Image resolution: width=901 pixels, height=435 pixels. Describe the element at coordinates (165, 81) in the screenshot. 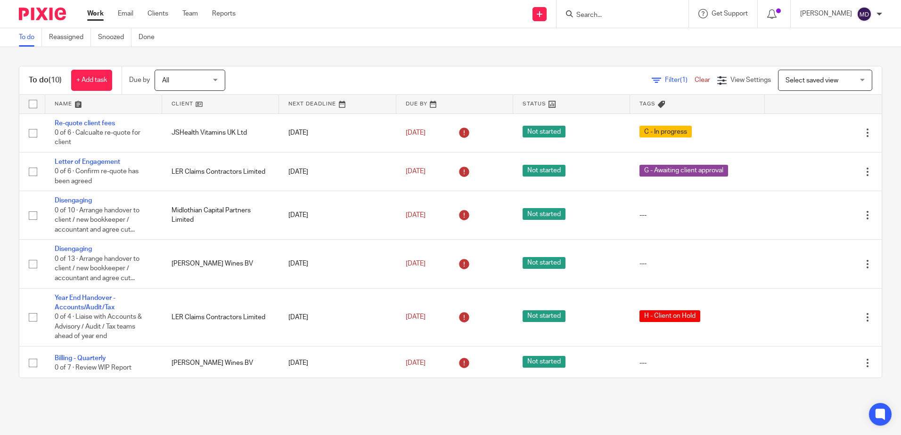

I see `span: All` at that location.